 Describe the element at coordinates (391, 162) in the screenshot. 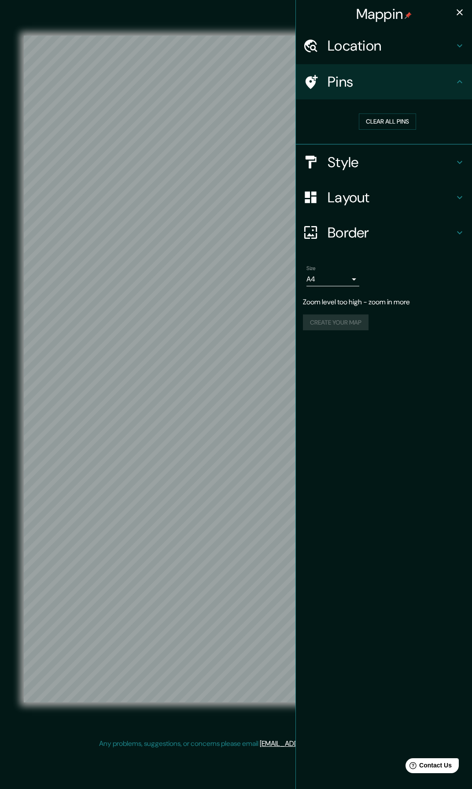

I see `h4: Style` at that location.